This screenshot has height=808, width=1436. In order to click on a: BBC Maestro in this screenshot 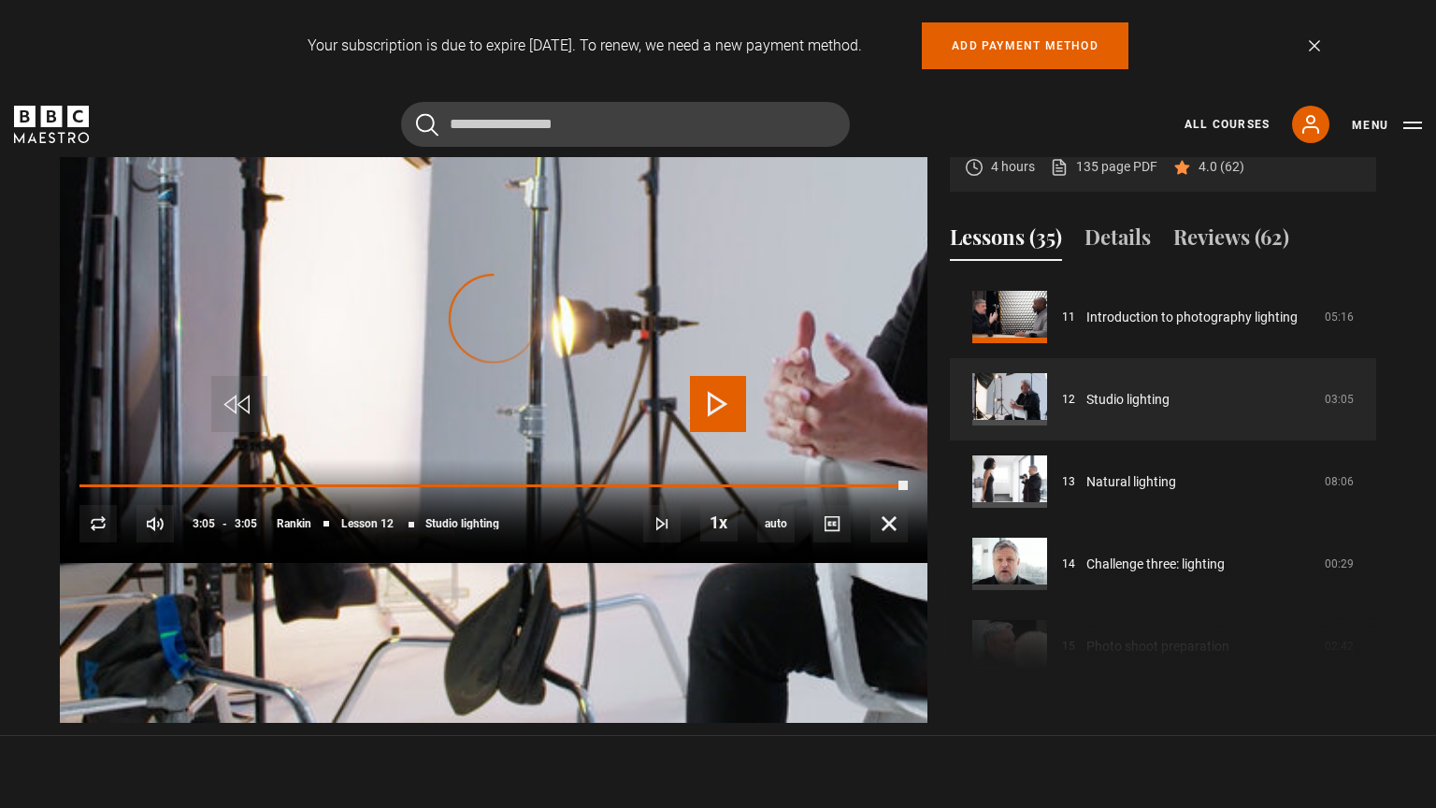, I will do `click(51, 124)`.